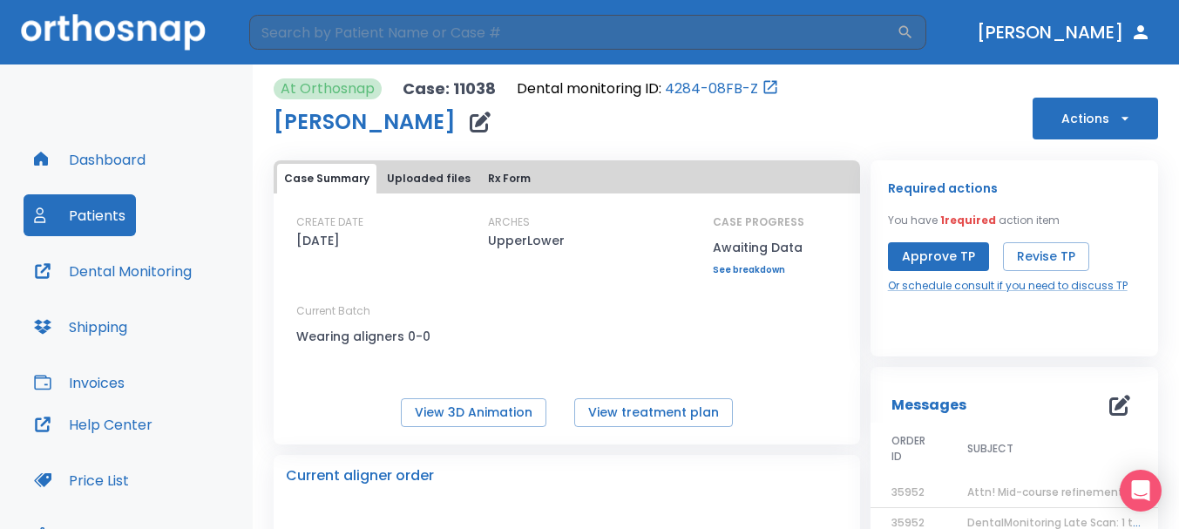 This screenshot has height=529, width=1179. What do you see at coordinates (908, 449) in the screenshot?
I see `span: ORDER ID` at bounding box center [908, 449].